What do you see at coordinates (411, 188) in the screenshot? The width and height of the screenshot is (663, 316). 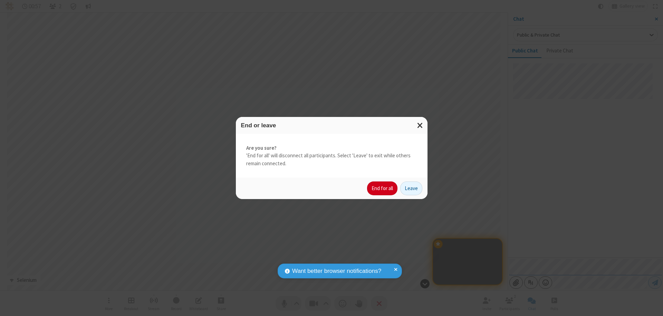 I see `button: Leave` at bounding box center [411, 188].